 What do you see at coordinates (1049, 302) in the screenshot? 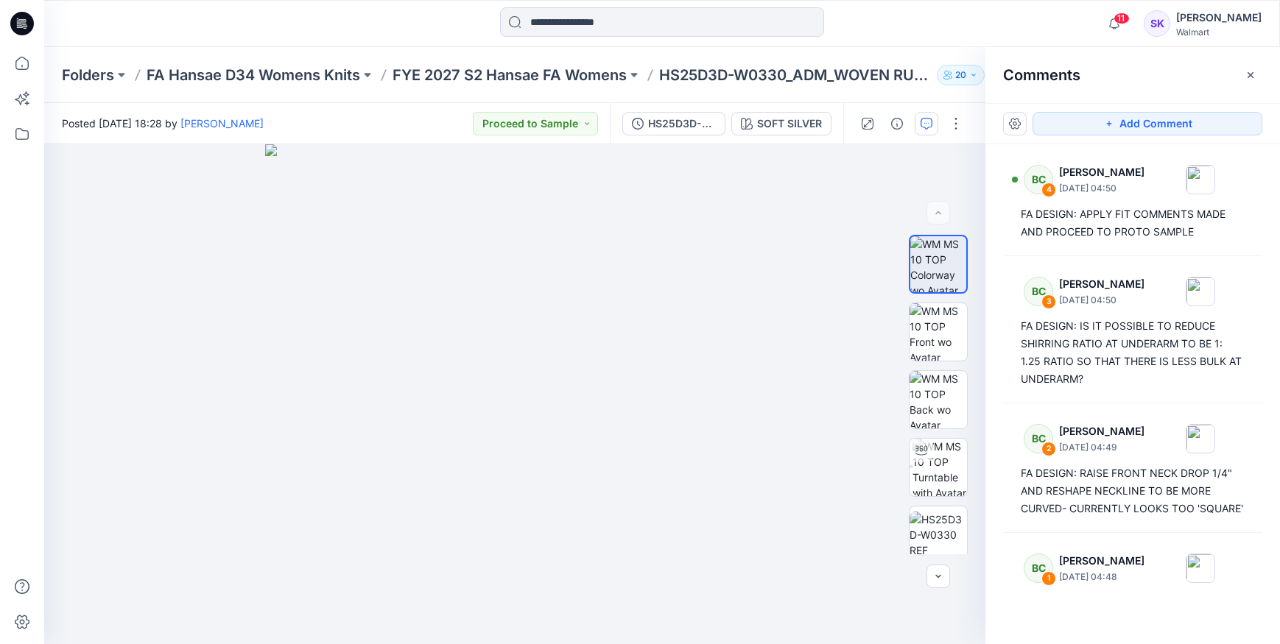
I see `div: 3` at bounding box center [1049, 302].